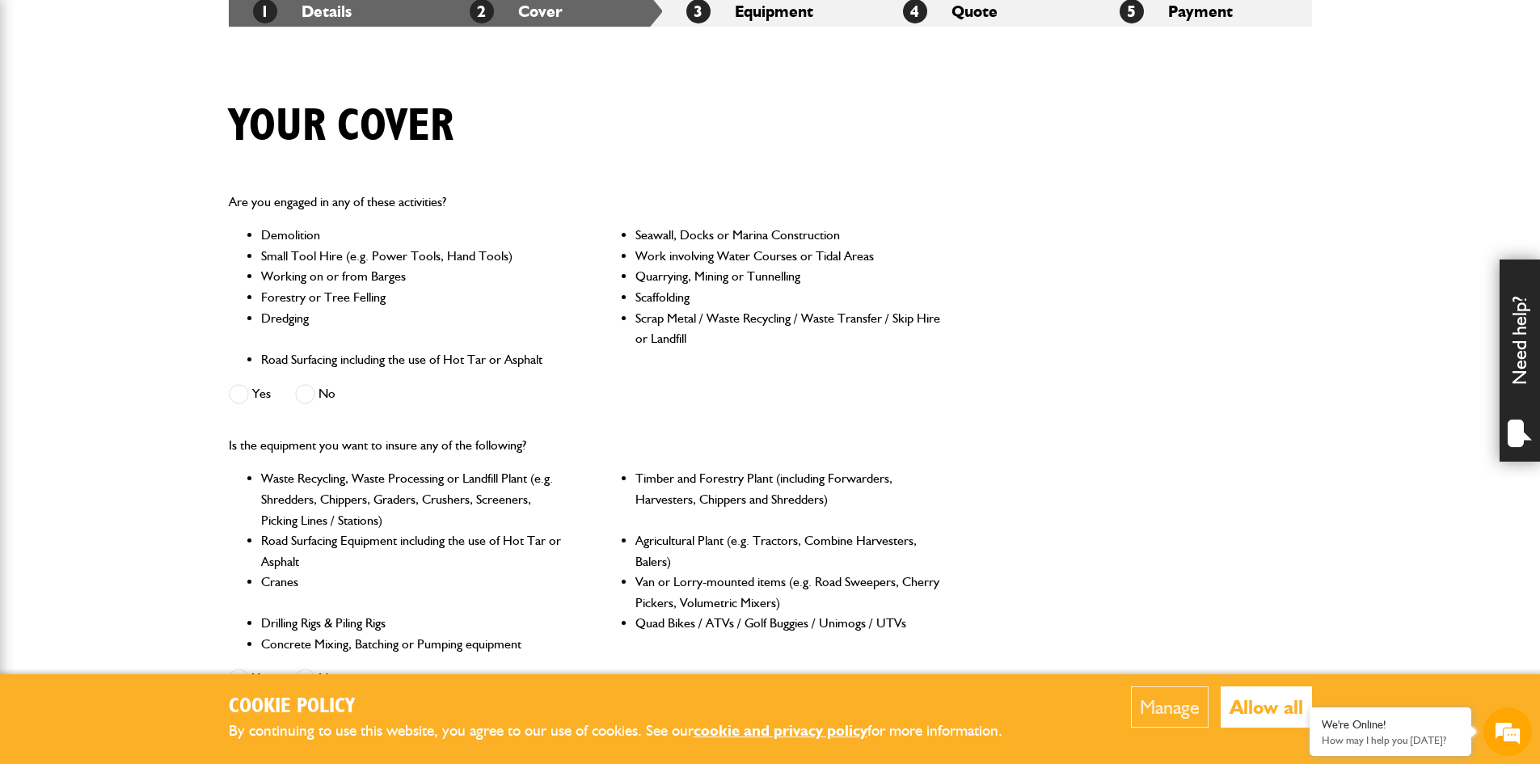 The image size is (1540, 764). Describe the element at coordinates (788, 235) in the screenshot. I see `li: Seawall, Docks or Marina Construction` at that location.